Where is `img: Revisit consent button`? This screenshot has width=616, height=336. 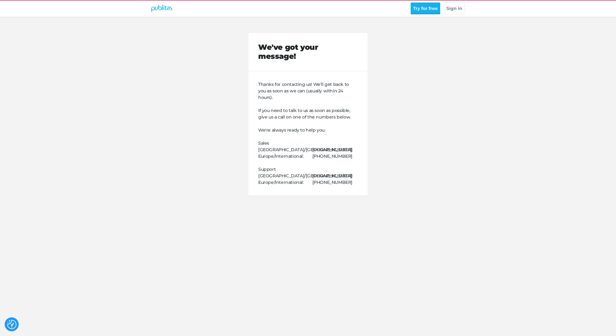 img: Revisit consent button is located at coordinates (12, 325).